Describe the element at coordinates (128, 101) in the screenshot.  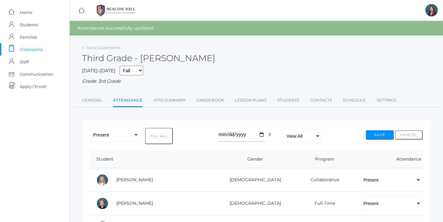
I see `a: Attendance` at that location.